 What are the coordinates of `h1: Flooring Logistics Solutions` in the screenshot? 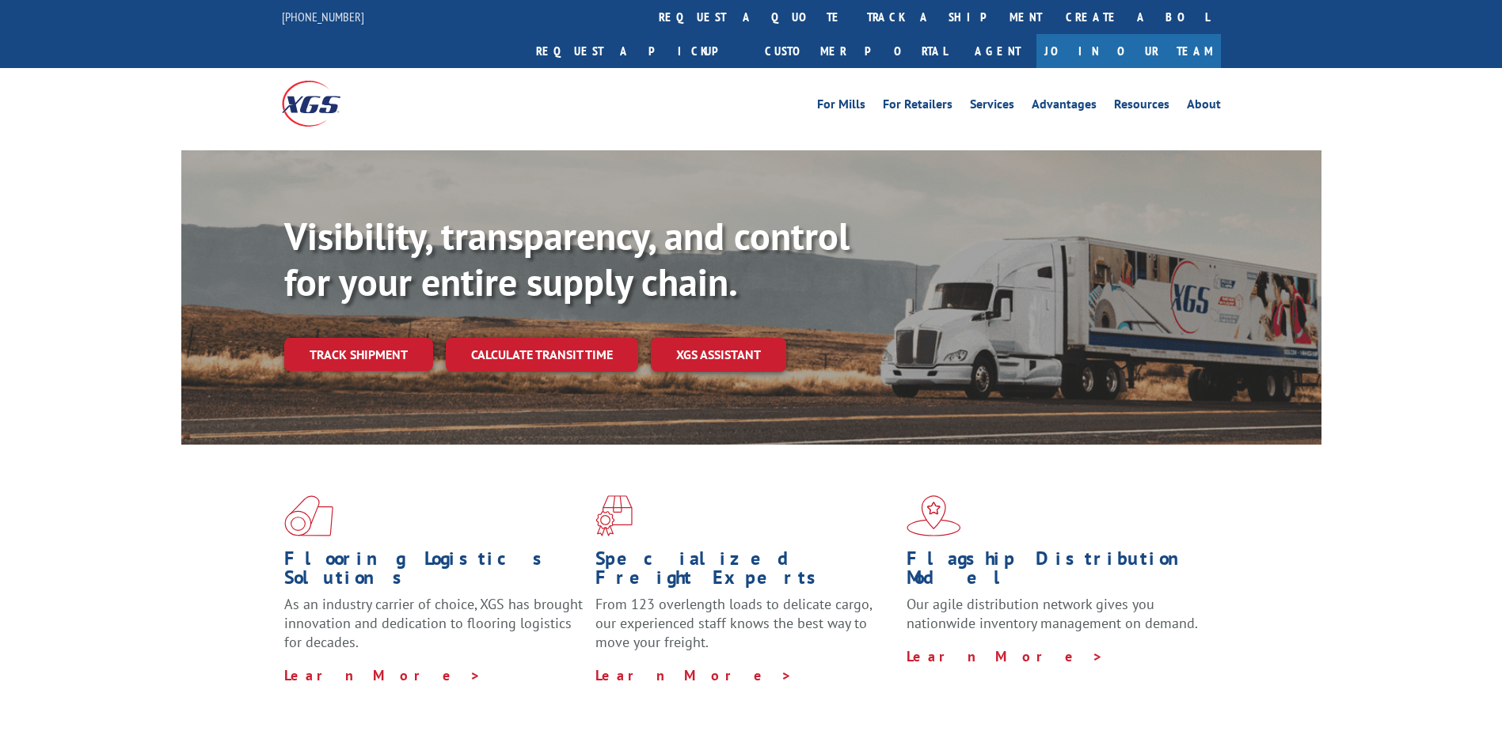 It's located at (434, 572).